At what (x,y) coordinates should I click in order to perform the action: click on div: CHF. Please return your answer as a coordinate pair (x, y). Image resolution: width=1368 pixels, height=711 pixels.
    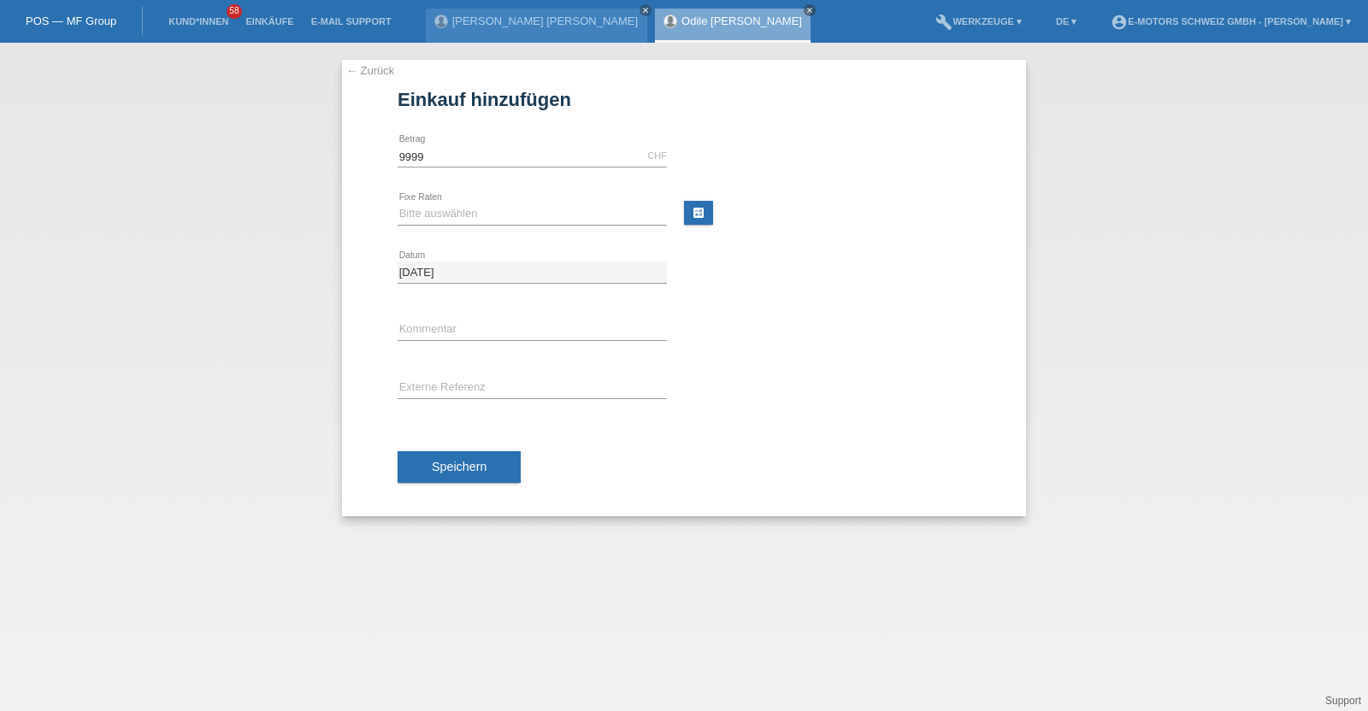
    Looking at the image, I should click on (657, 156).